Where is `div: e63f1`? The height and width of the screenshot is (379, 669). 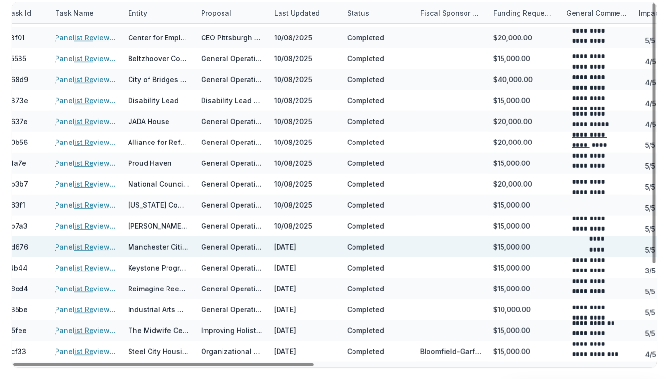
div: e63f1 is located at coordinates (16, 205).